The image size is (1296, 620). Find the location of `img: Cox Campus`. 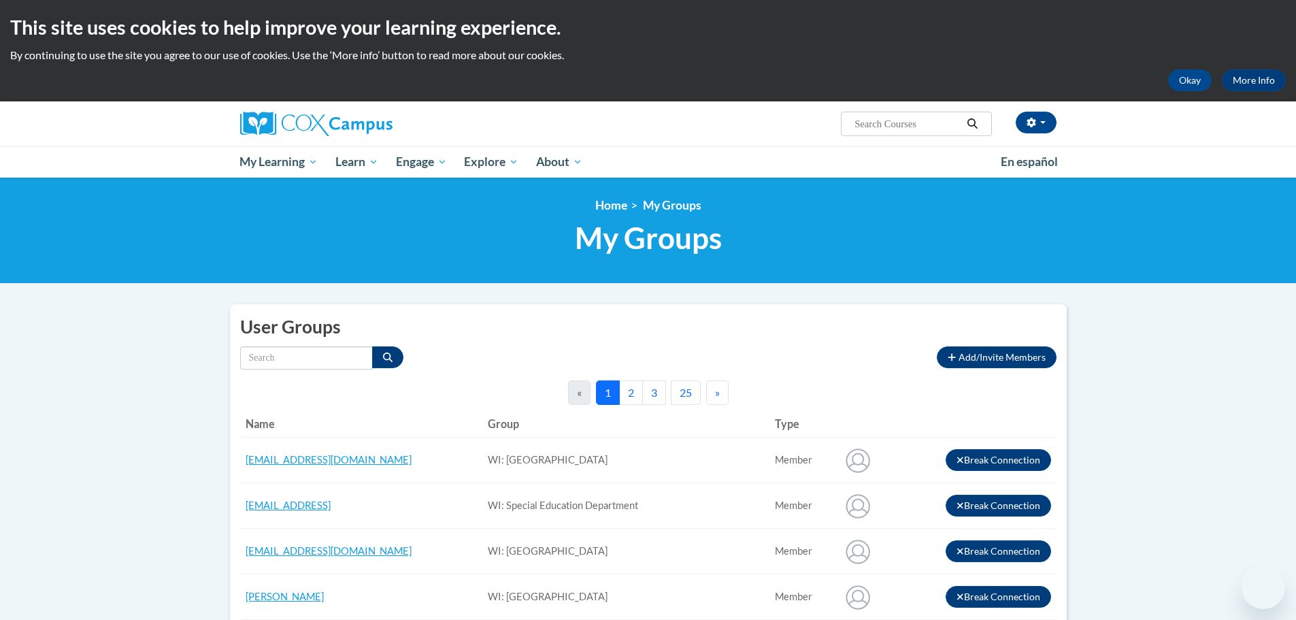

img: Cox Campus is located at coordinates (316, 124).